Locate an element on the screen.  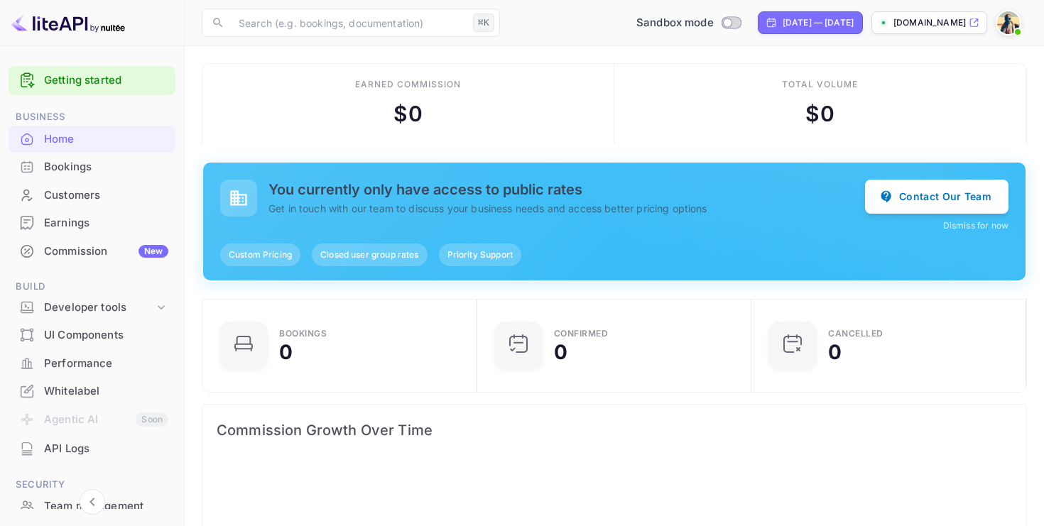
img: Amine Saoudi-Hassani is located at coordinates (1009, 23).